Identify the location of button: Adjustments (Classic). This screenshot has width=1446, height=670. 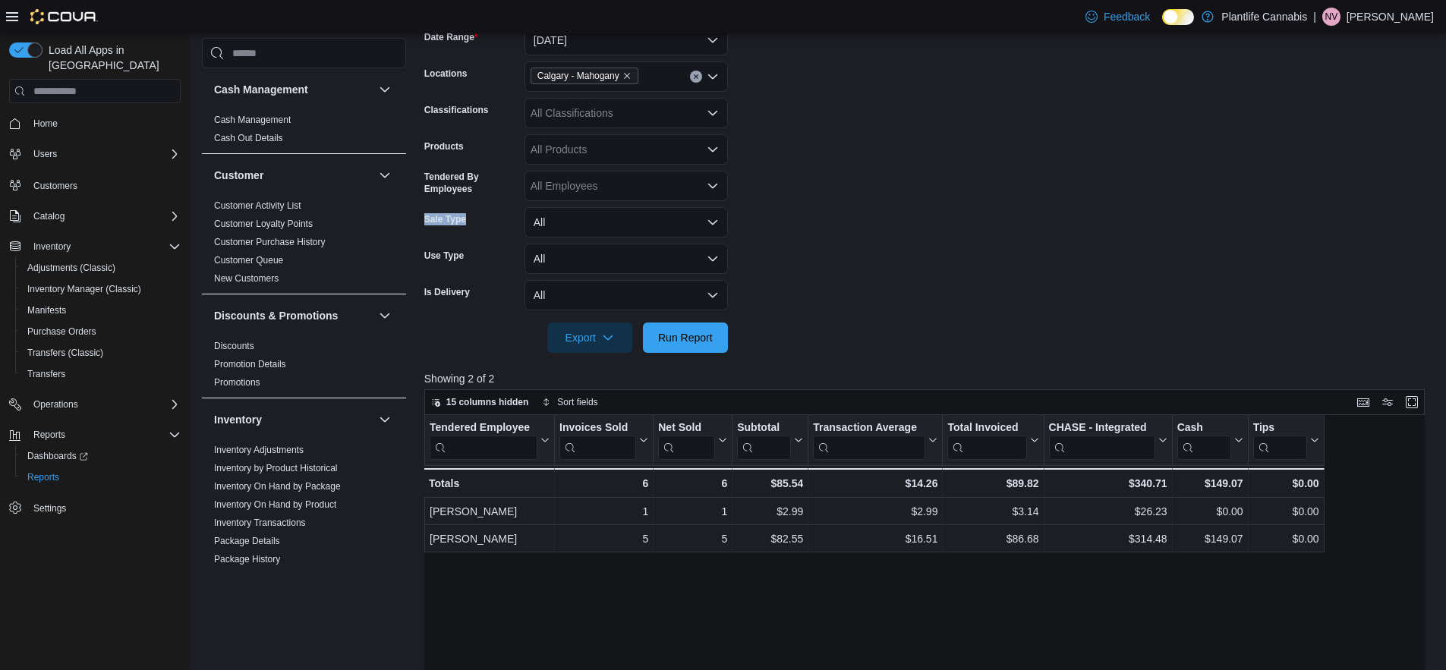
(101, 268).